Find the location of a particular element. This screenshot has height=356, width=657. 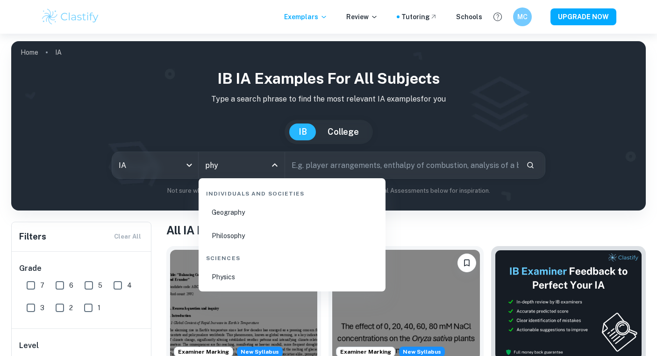

div: Tutoring is located at coordinates (419, 17).